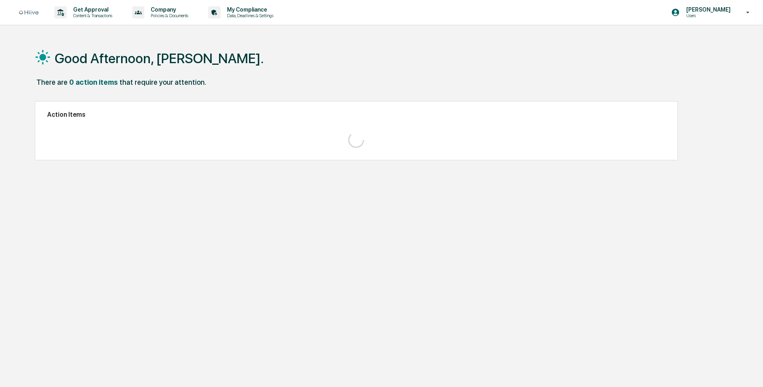 The image size is (763, 387). Describe the element at coordinates (707, 16) in the screenshot. I see `p: Users` at that location.